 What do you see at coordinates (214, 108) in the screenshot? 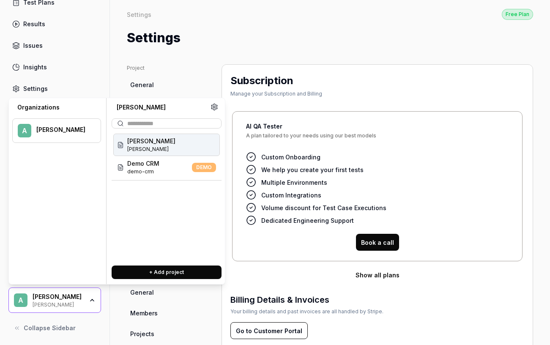
I see `a: Organization settings` at bounding box center [214, 108].